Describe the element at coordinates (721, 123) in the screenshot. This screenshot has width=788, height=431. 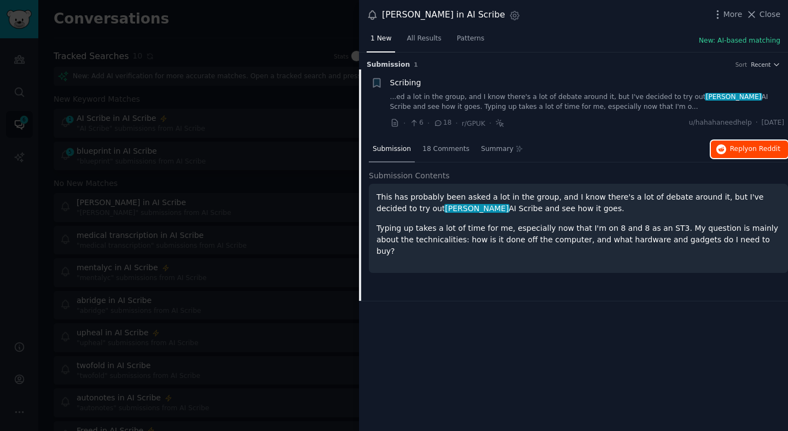
I see `span: u/hahahaneedhelp` at that location.